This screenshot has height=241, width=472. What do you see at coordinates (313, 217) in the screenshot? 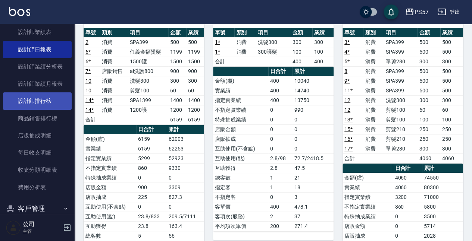
I see `td: 37` at bounding box center [313, 217].